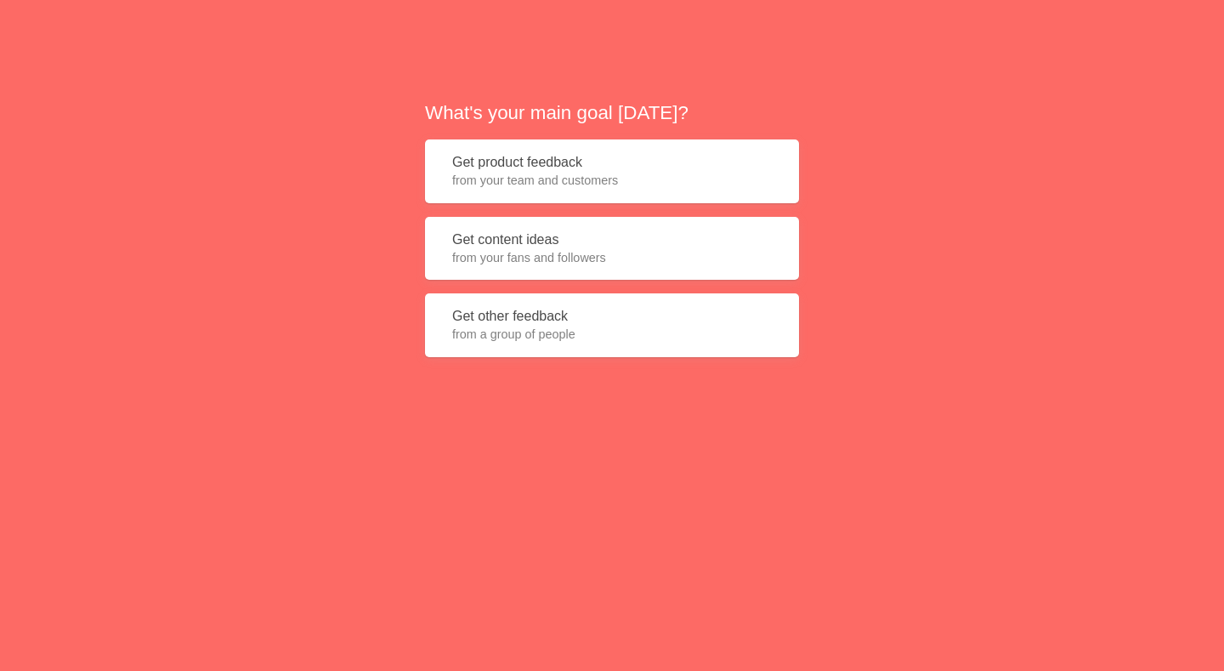 This screenshot has height=671, width=1224. What do you see at coordinates (612, 171) in the screenshot?
I see `button: Get product feedbackfrom your team and customers` at bounding box center [612, 171].